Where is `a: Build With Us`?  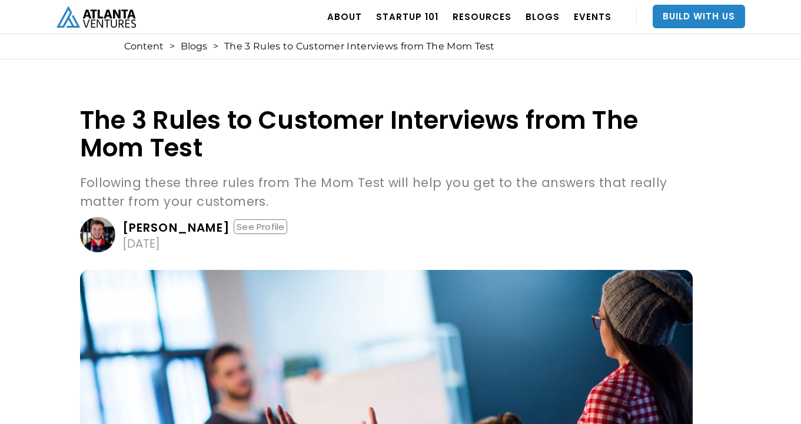
a: Build With Us is located at coordinates (698, 16).